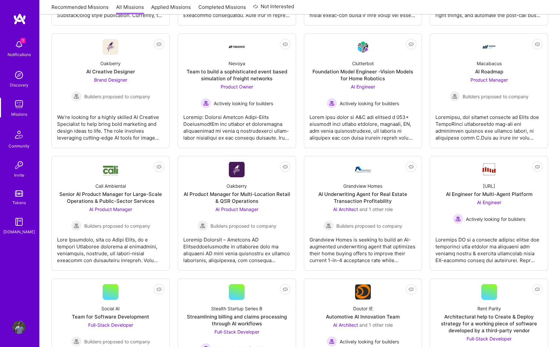 The width and height of the screenshot is (560, 347). Describe the element at coordinates (19, 104) in the screenshot. I see `img: teamwork` at that location.